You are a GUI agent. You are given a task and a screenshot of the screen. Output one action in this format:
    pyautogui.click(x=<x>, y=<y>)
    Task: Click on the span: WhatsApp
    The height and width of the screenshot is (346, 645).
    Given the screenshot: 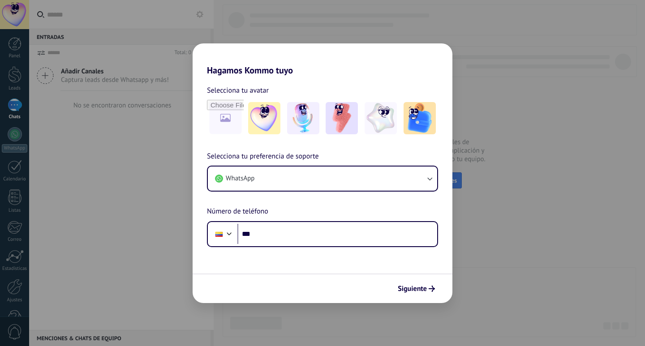 What is the action you would take?
    pyautogui.click(x=240, y=179)
    